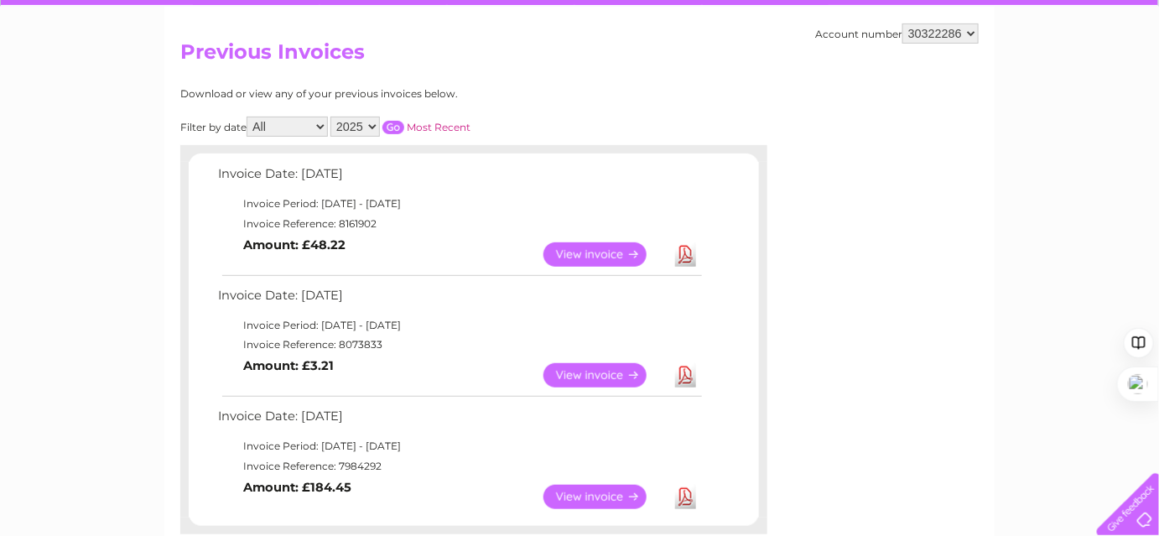 The image size is (1159, 536). Describe the element at coordinates (924, 77) in the screenshot. I see `a: Energy` at that location.